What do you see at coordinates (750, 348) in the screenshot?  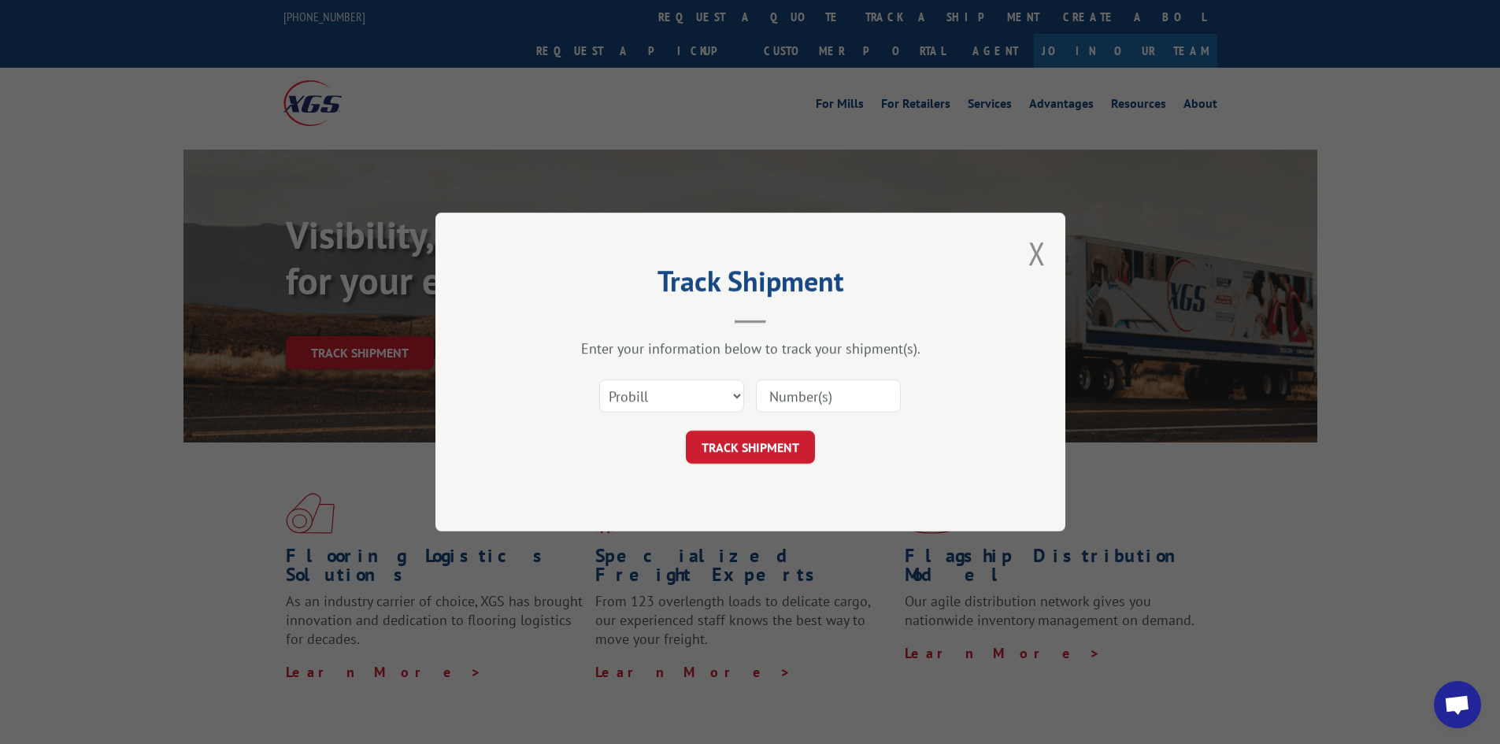 I see `div: Enter your information below to track your shipment(s).` at bounding box center [750, 348].